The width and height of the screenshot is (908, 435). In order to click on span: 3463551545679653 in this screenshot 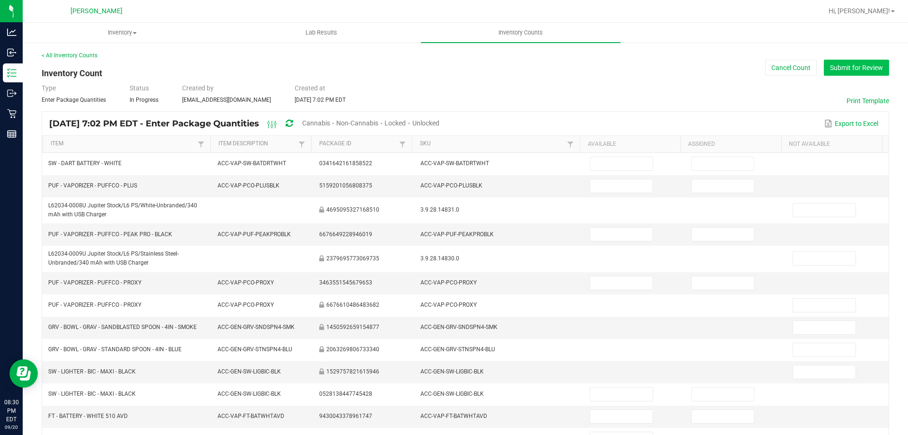, I will do `click(346, 282)`.